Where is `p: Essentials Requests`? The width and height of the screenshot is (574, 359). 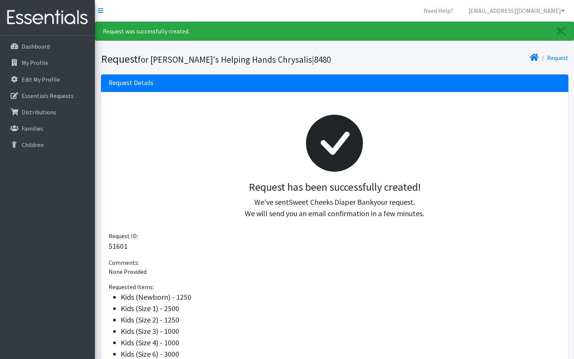
p: Essentials Requests is located at coordinates (47, 96).